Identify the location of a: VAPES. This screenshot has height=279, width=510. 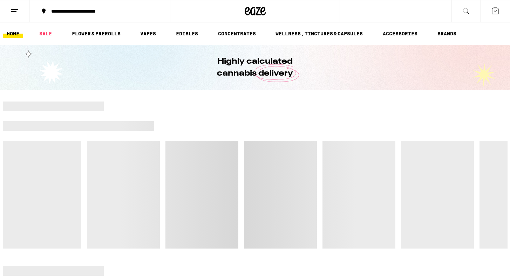
(148, 34).